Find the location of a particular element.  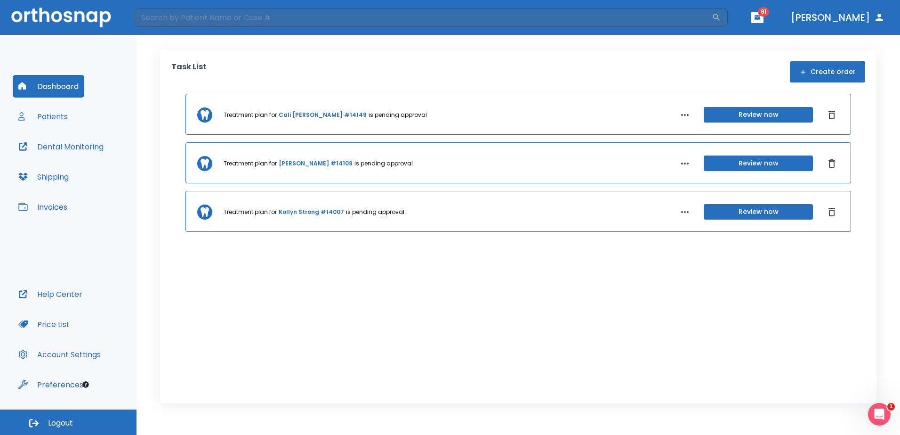

button: Dental Monitoring is located at coordinates (61, 146).